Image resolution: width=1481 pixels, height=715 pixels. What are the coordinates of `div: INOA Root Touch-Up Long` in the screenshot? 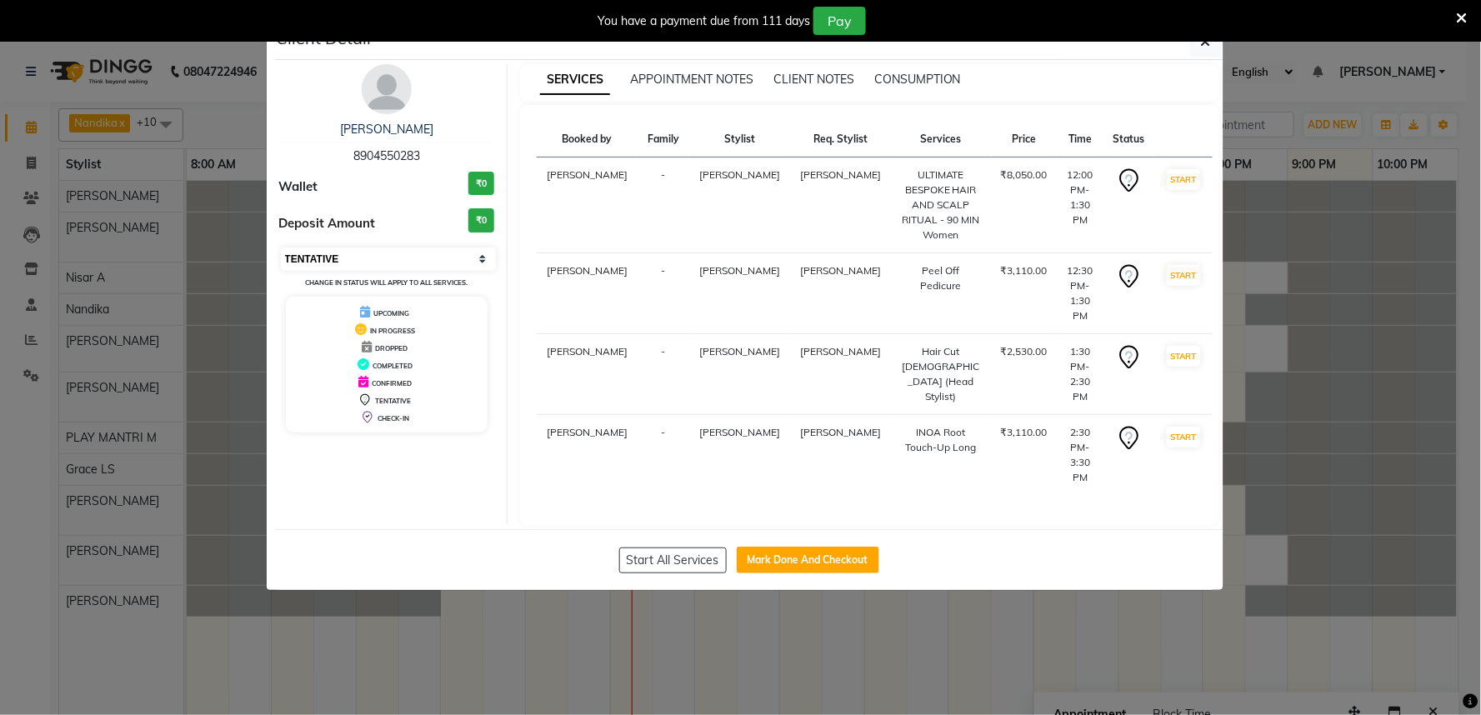 It's located at (941, 440).